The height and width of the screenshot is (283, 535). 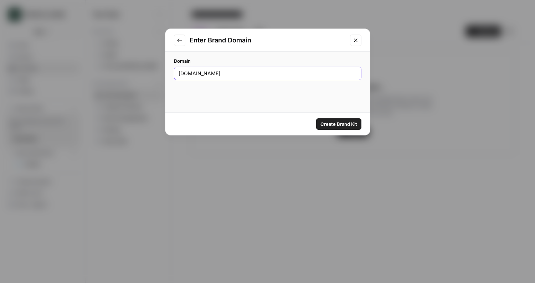 I want to click on button: Create Brand Kit, so click(x=339, y=124).